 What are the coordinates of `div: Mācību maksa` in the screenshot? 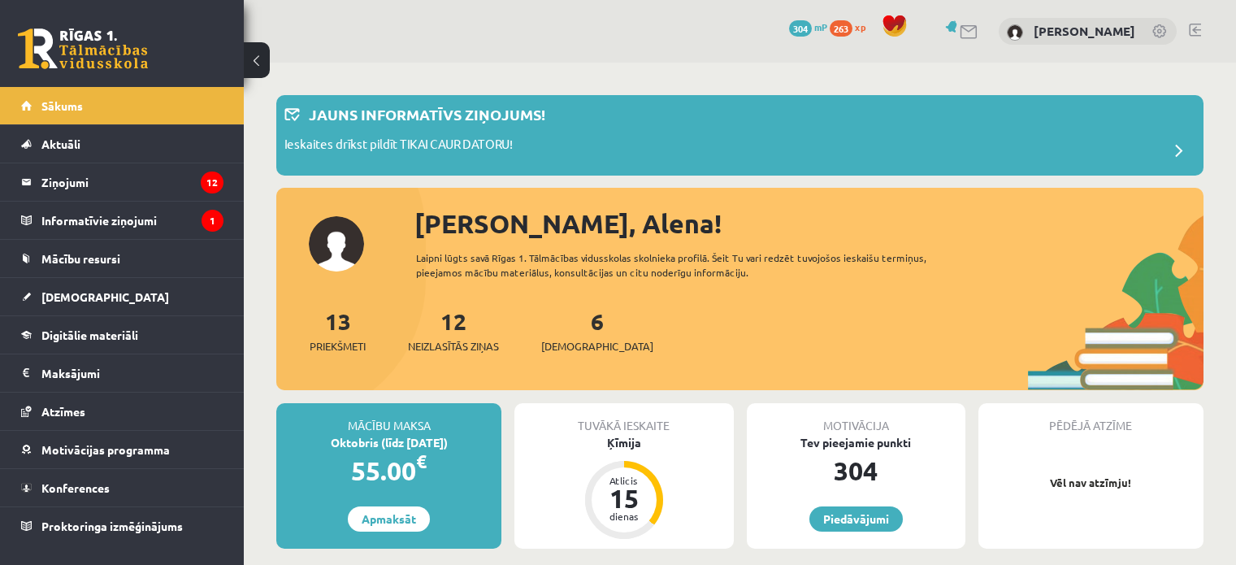 It's located at (389, 419).